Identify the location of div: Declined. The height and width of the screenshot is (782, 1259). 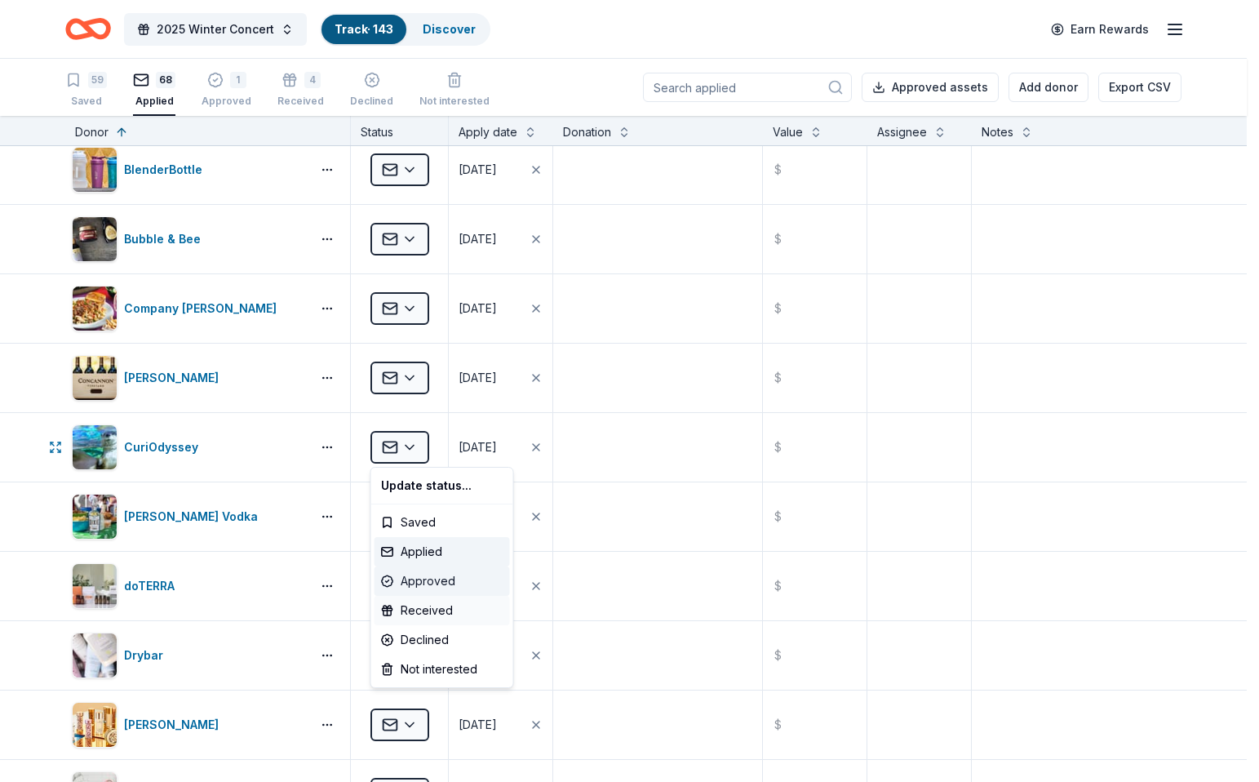
(442, 640).